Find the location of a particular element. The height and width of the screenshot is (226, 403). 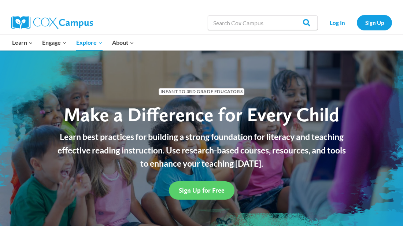

span: Learn is located at coordinates (22, 43).